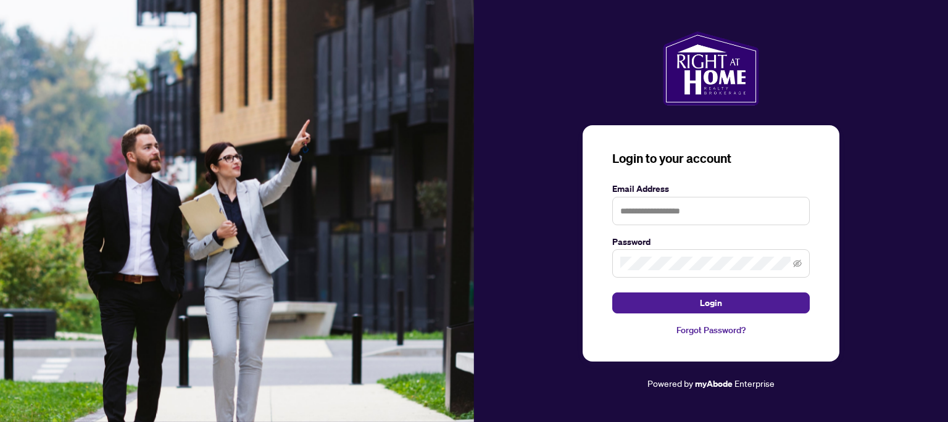  Describe the element at coordinates (711, 303) in the screenshot. I see `button: Login` at that location.